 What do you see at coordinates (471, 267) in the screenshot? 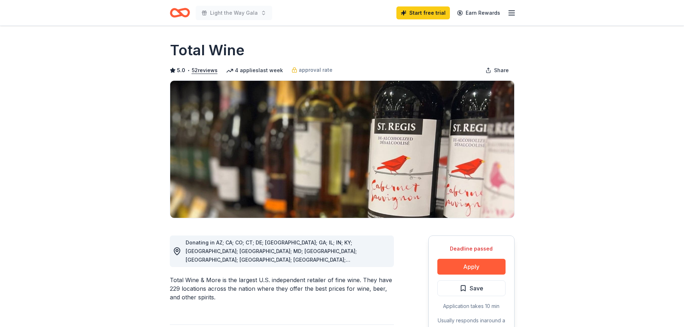
I see `button: Apply` at bounding box center [471, 267].